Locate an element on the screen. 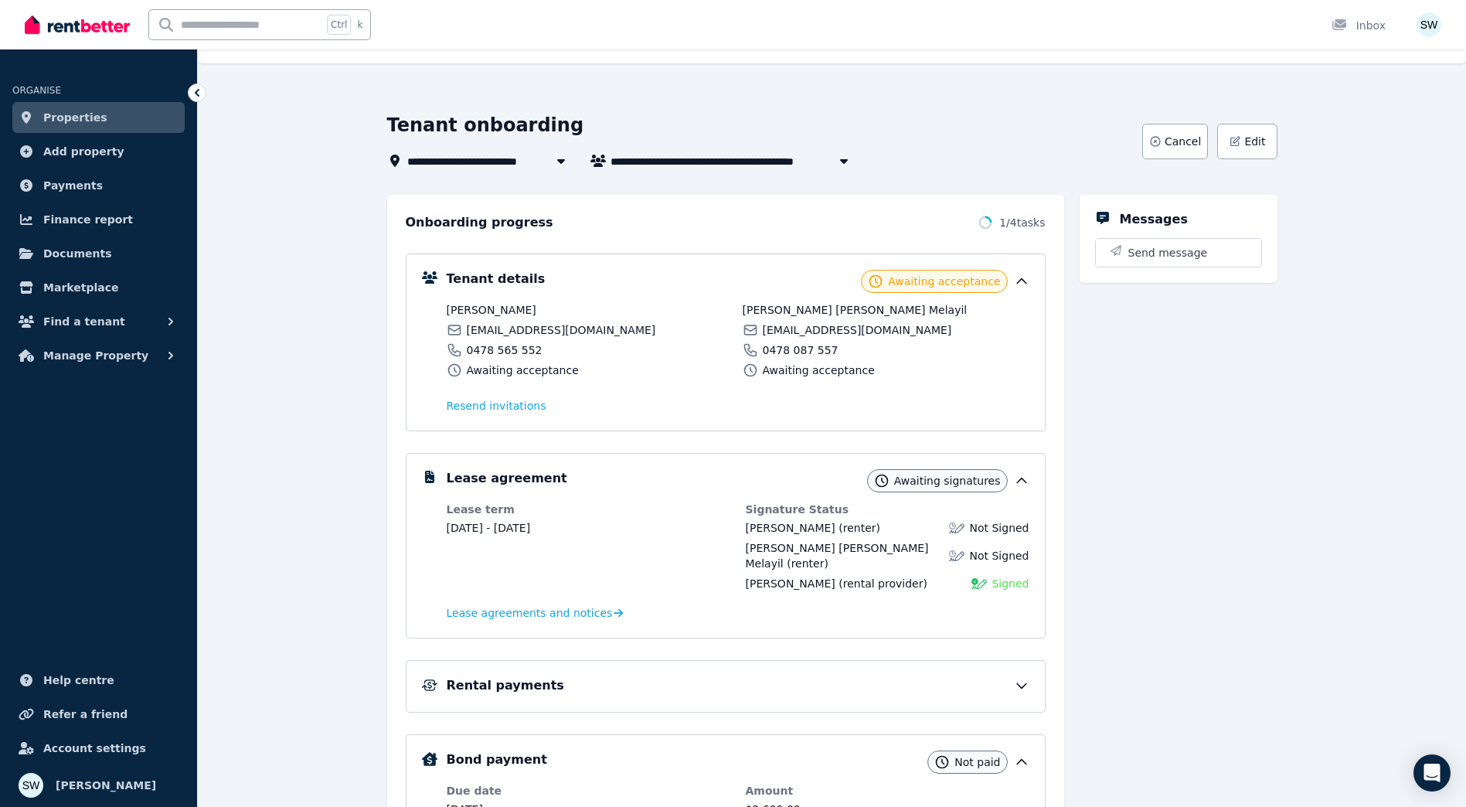 The width and height of the screenshot is (1466, 807). span: Help centre is located at coordinates (79, 680).